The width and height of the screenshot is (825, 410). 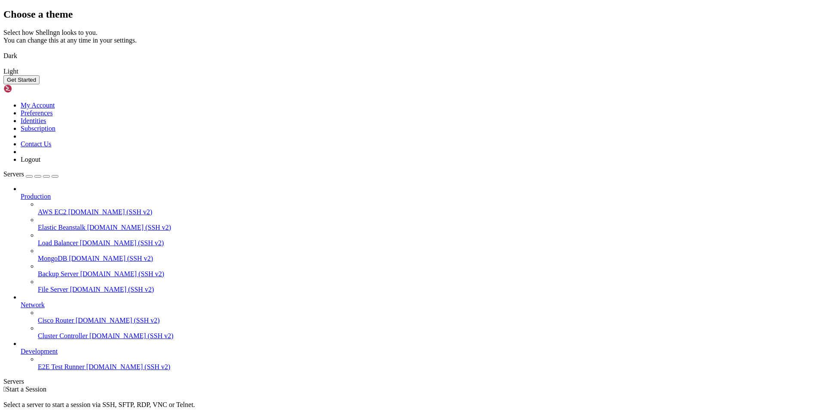 What do you see at coordinates (413, 71) in the screenshot?
I see `div: Light` at bounding box center [413, 71].